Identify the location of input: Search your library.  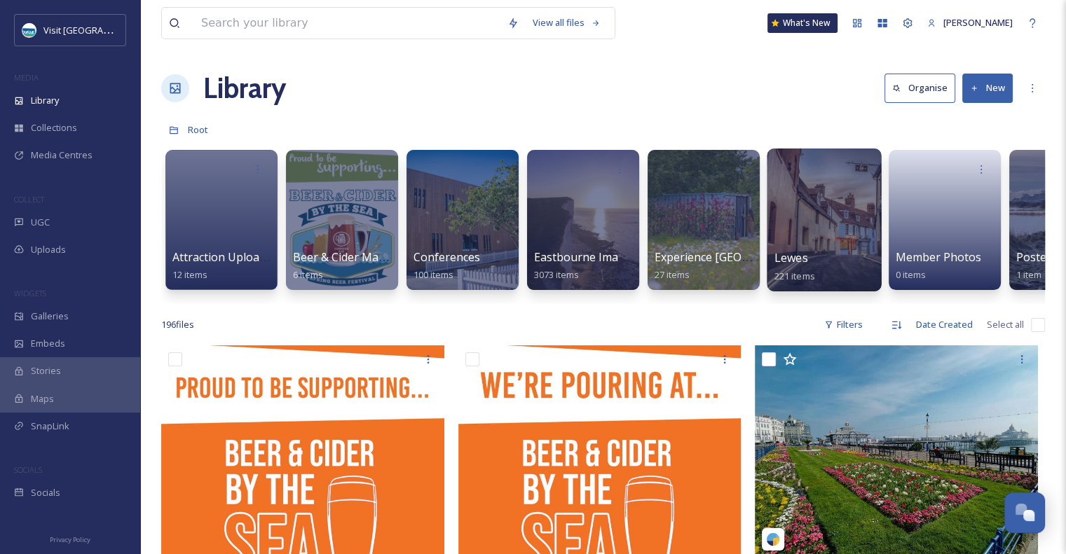
(347, 23).